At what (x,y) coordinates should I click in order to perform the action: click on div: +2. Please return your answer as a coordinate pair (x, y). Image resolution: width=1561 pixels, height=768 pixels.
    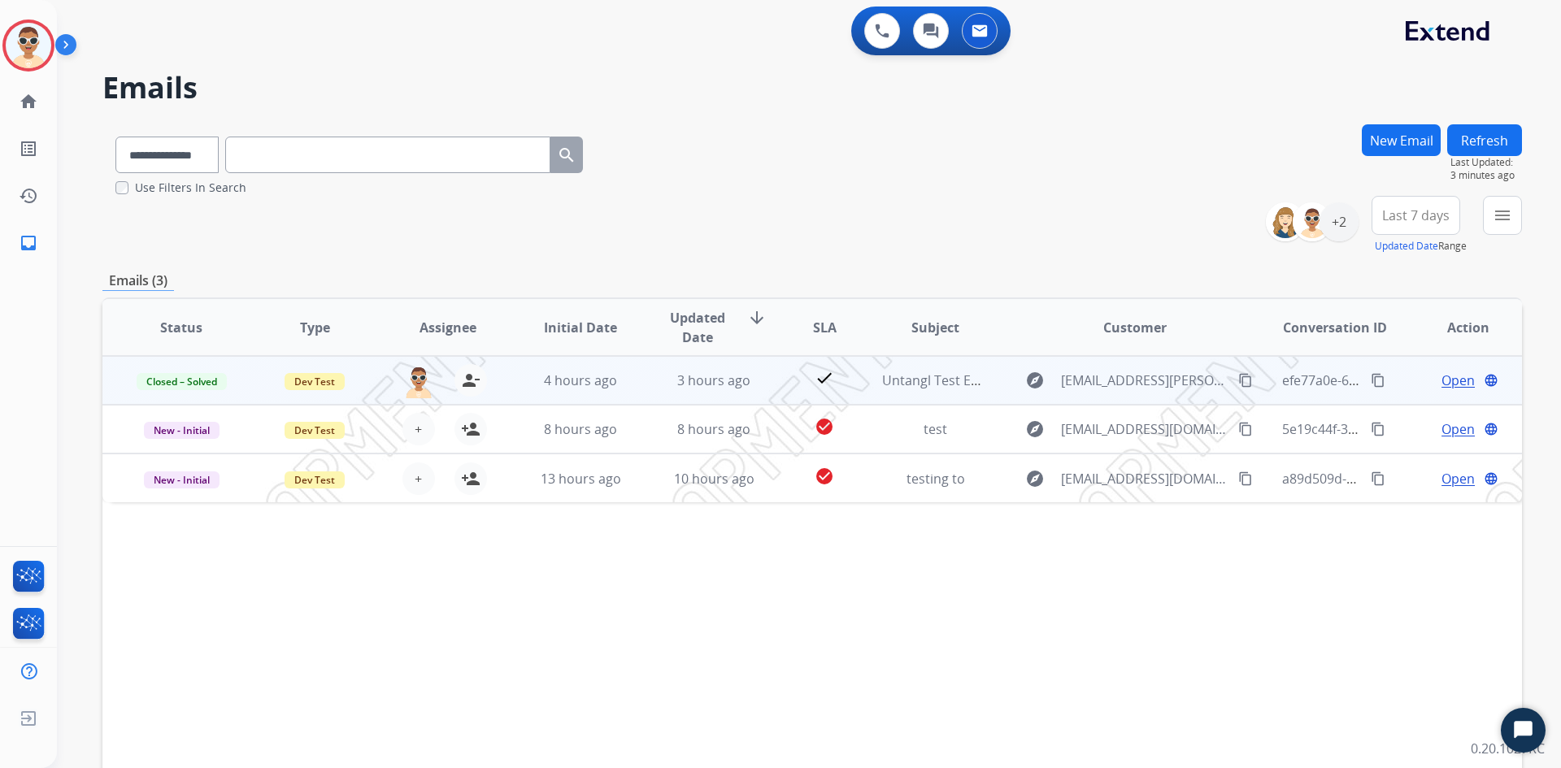
    Looking at the image, I should click on (1339, 222).